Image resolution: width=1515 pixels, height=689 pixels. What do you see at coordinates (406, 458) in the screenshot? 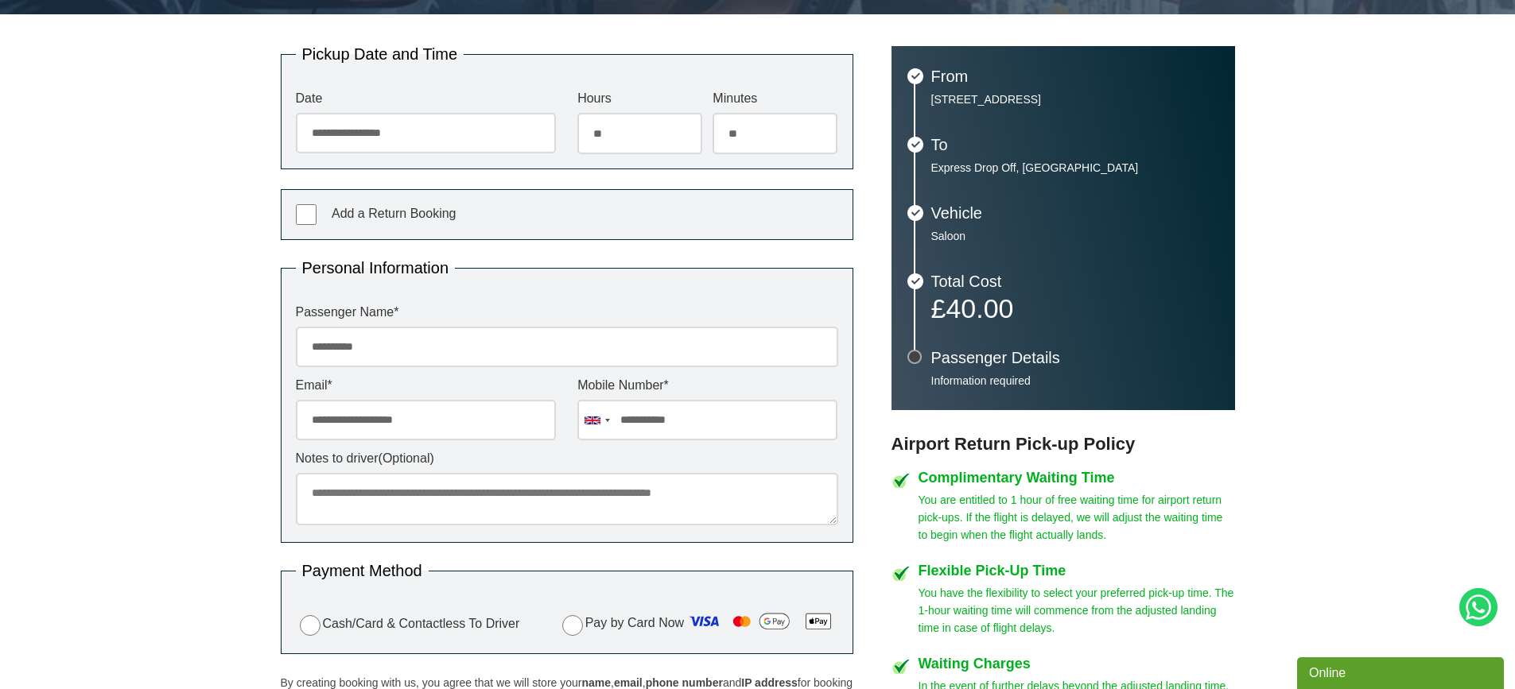
I see `span: (Optional)` at bounding box center [406, 458].